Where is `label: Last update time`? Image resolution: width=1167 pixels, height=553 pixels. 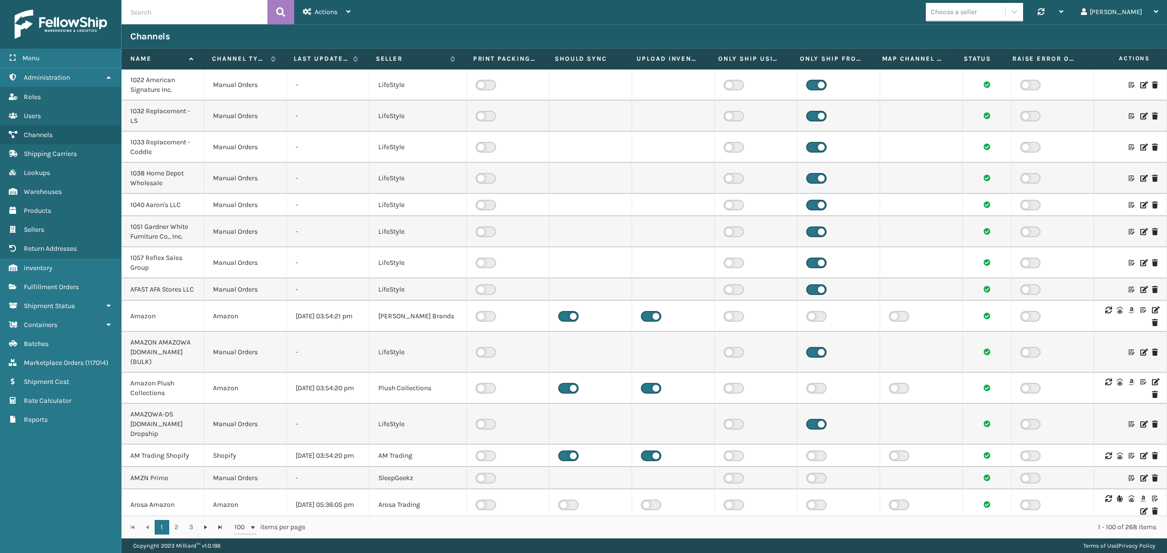 label: Last update time is located at coordinates (320, 59).